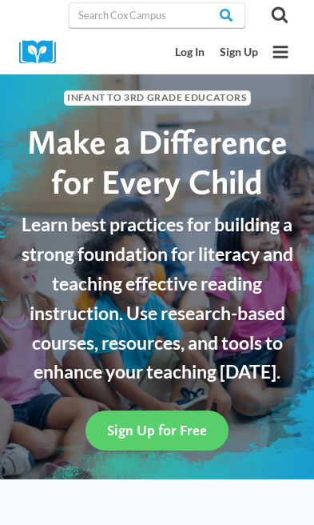 This screenshot has height=525, width=314. Describe the element at coordinates (157, 15) in the screenshot. I see `input: Search Cox Campus` at that location.